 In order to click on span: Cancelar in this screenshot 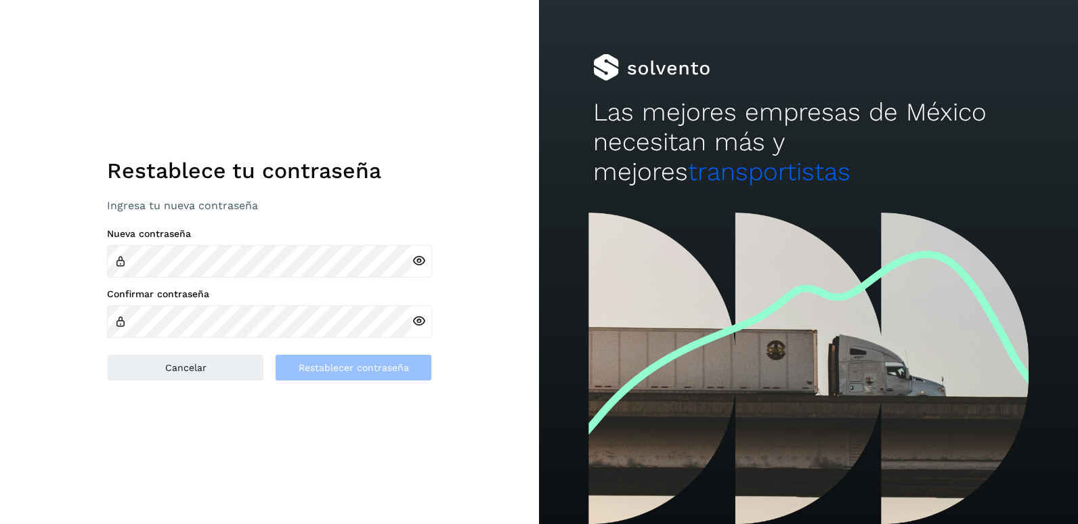, I will do `click(186, 368)`.